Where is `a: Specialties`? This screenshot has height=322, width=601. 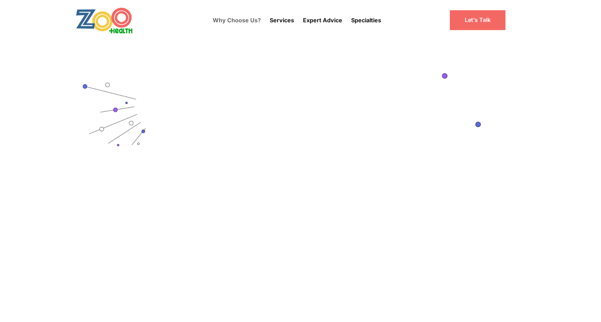
a: Specialties is located at coordinates (366, 20).